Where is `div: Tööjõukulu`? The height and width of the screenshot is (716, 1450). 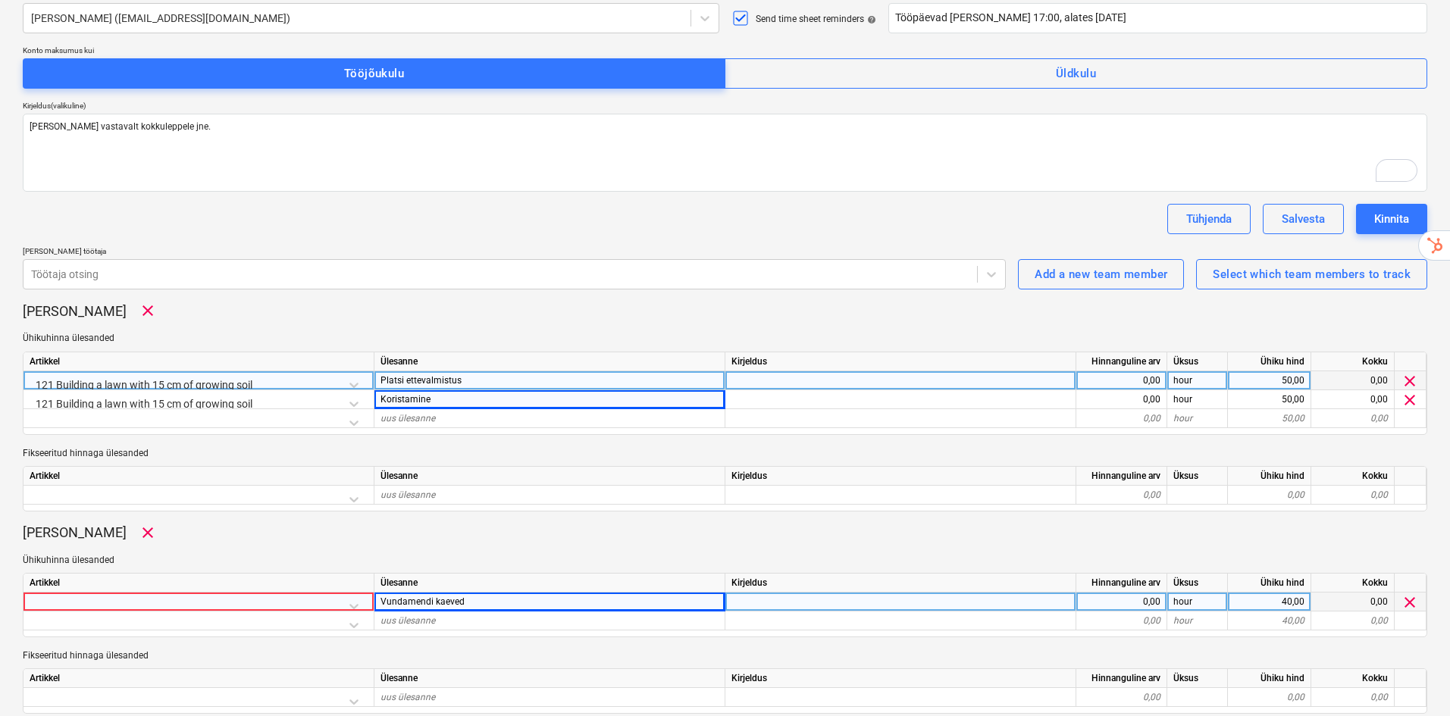
div: Tööjõukulu is located at coordinates (374, 74).